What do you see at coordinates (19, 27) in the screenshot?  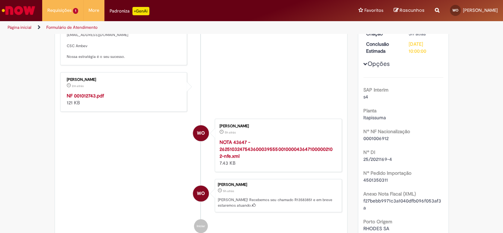 I see `a: Página inicial` at bounding box center [19, 27].